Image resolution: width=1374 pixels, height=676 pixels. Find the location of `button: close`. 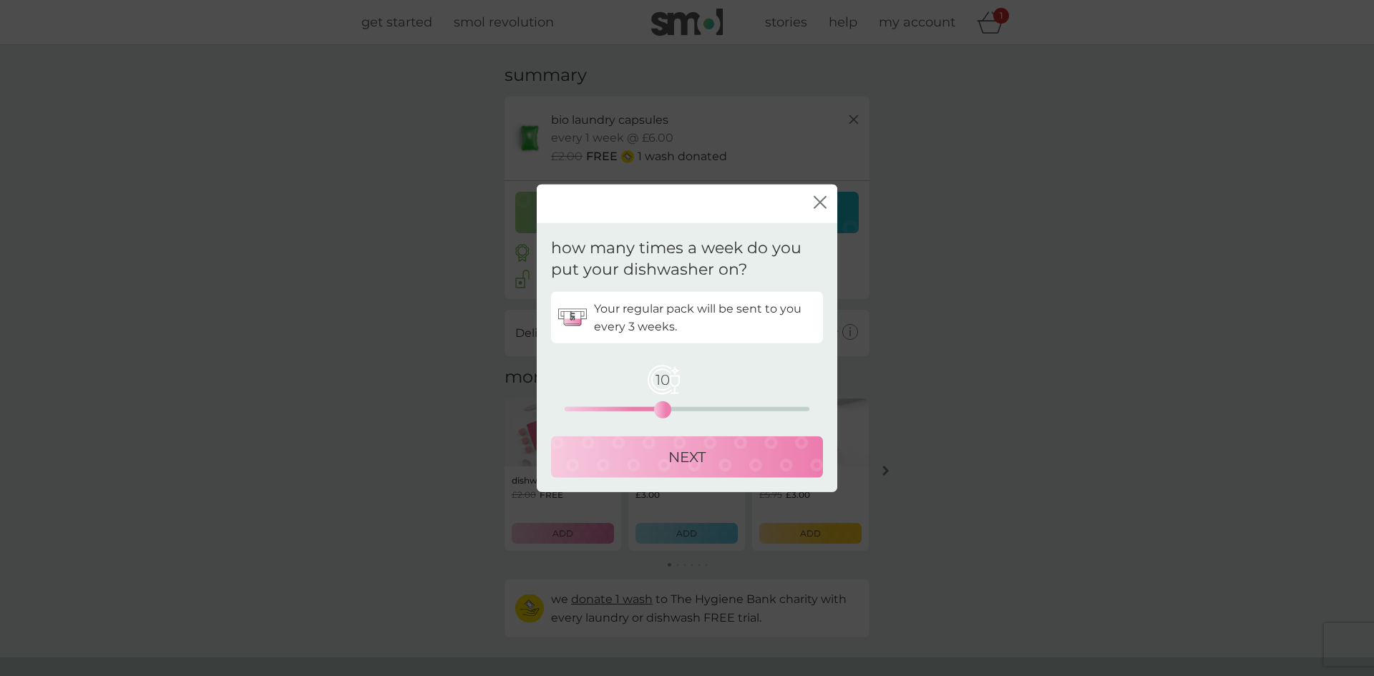

button: close is located at coordinates (820, 203).